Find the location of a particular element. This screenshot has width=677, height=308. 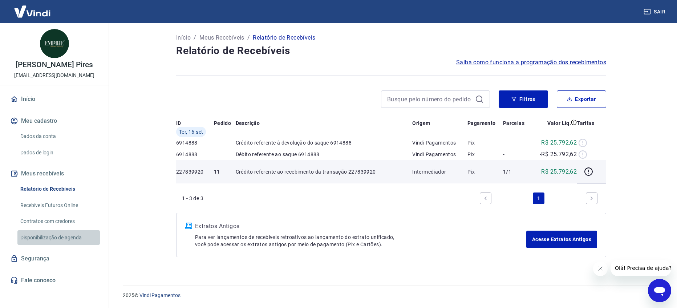

p: Pedido is located at coordinates (222, 123).